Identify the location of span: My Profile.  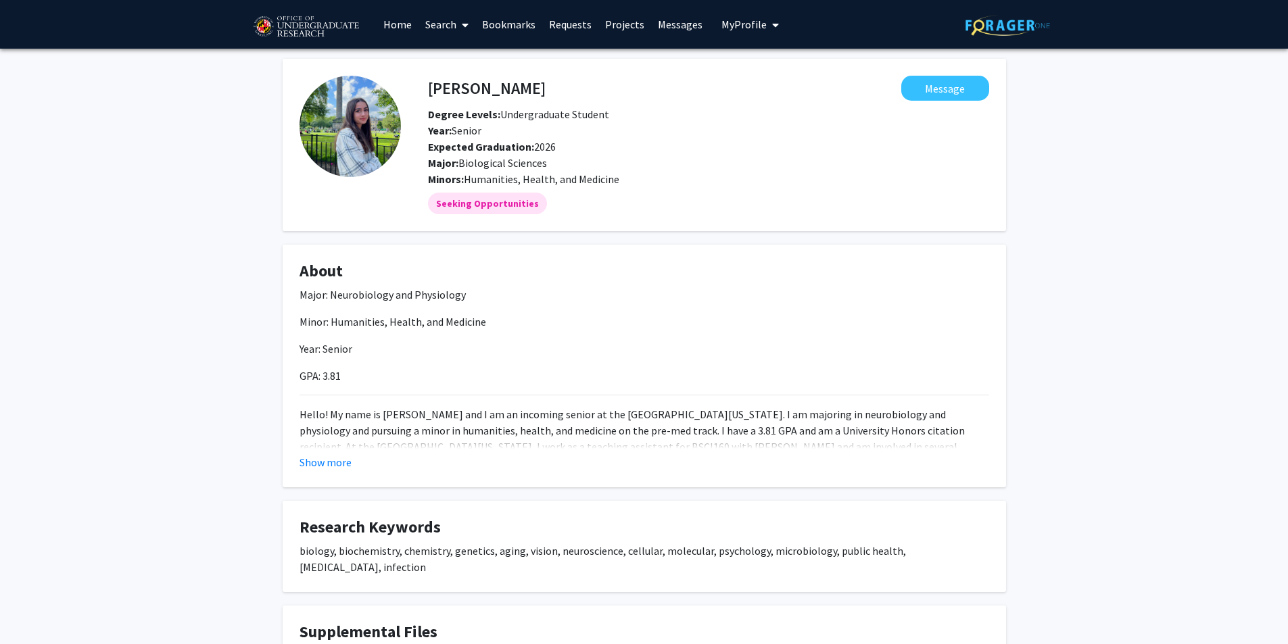
(744, 24).